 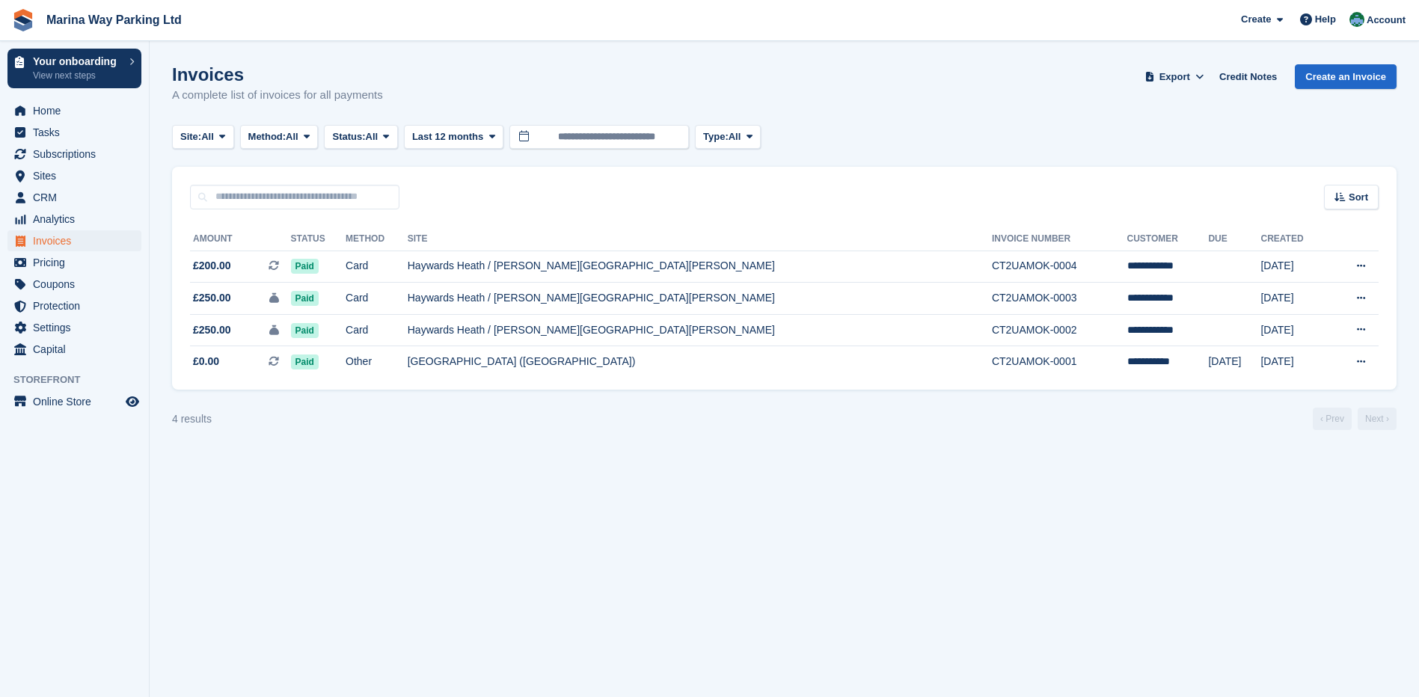 I want to click on span: Tasks, so click(x=78, y=132).